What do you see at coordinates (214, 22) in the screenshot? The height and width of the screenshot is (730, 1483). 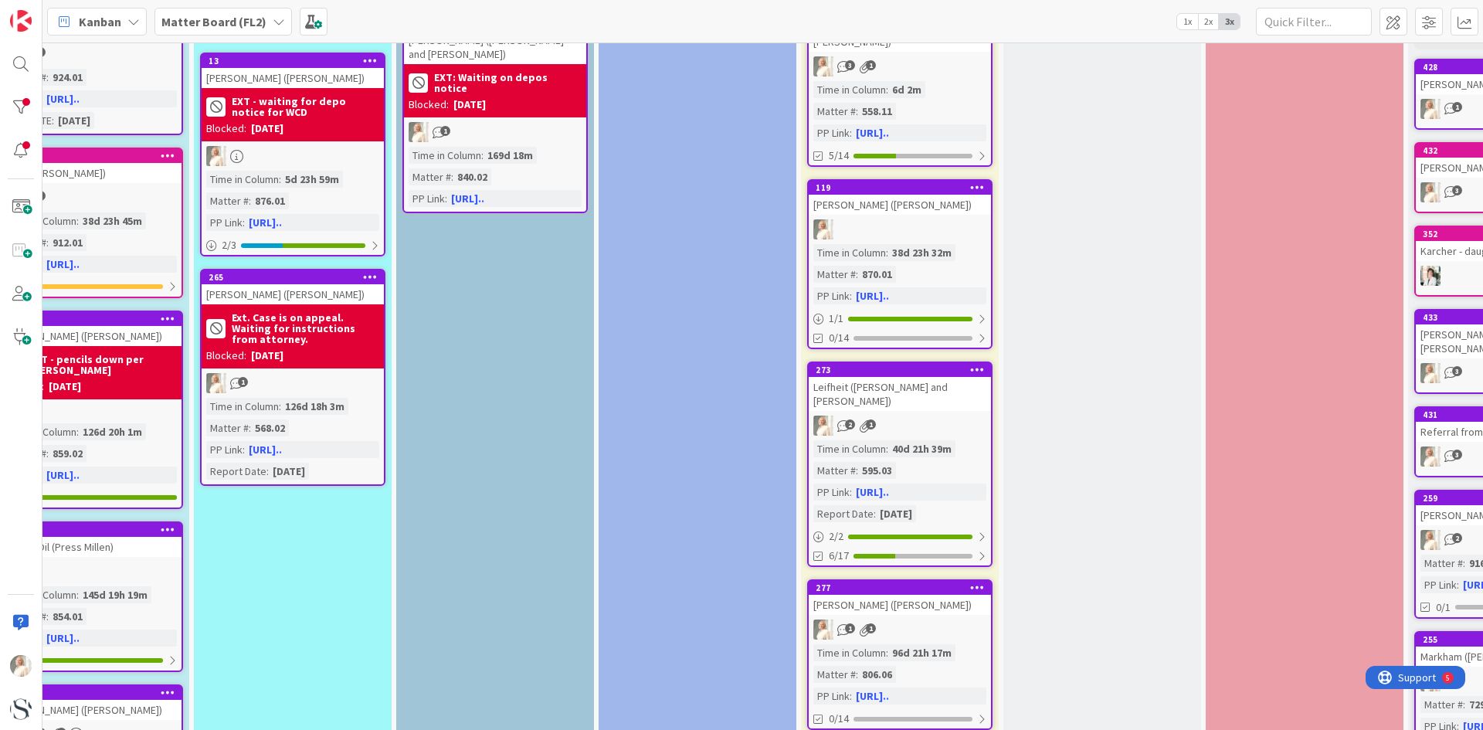 I see `b: Matter Board (FL2)` at bounding box center [214, 22].